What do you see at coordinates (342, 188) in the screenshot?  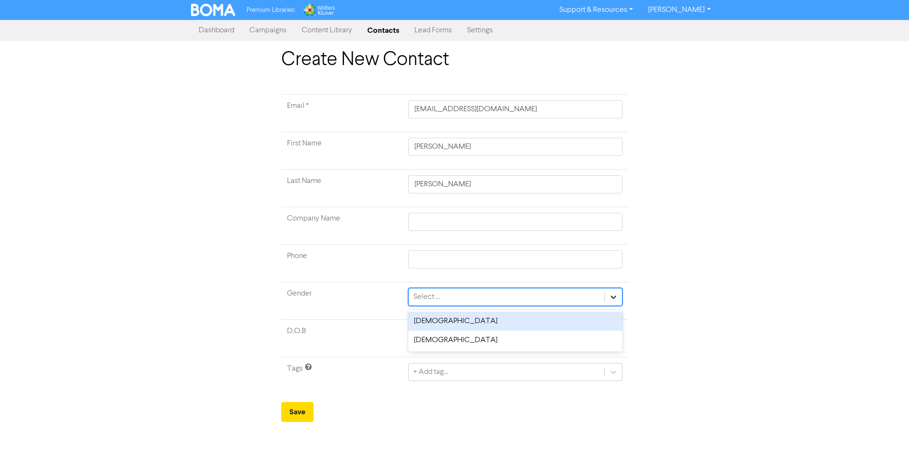 I see `td: Last Name` at bounding box center [342, 188].